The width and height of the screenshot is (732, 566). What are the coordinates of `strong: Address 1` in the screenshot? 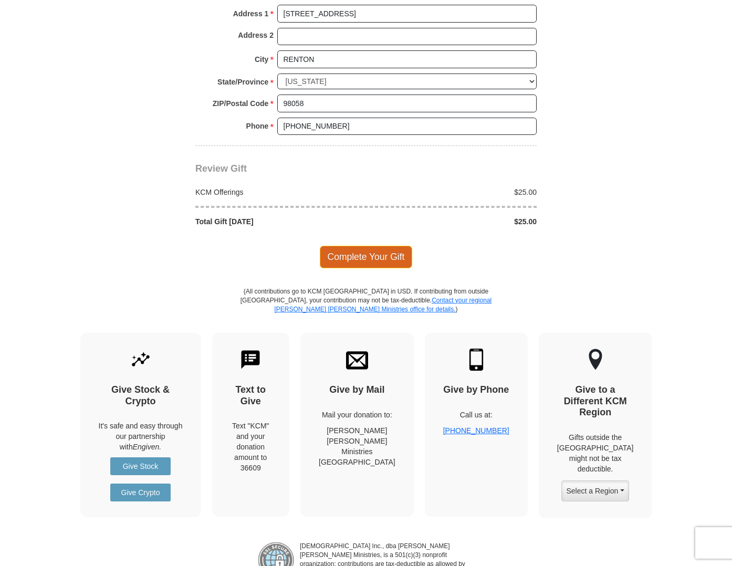 It's located at (251, 14).